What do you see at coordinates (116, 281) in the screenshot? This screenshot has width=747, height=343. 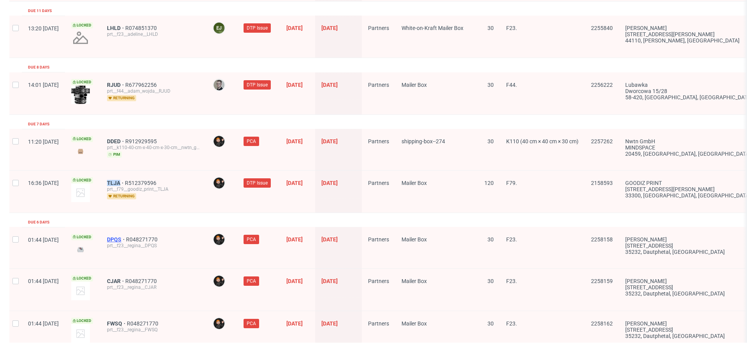 I see `a: CJAR` at bounding box center [116, 281].